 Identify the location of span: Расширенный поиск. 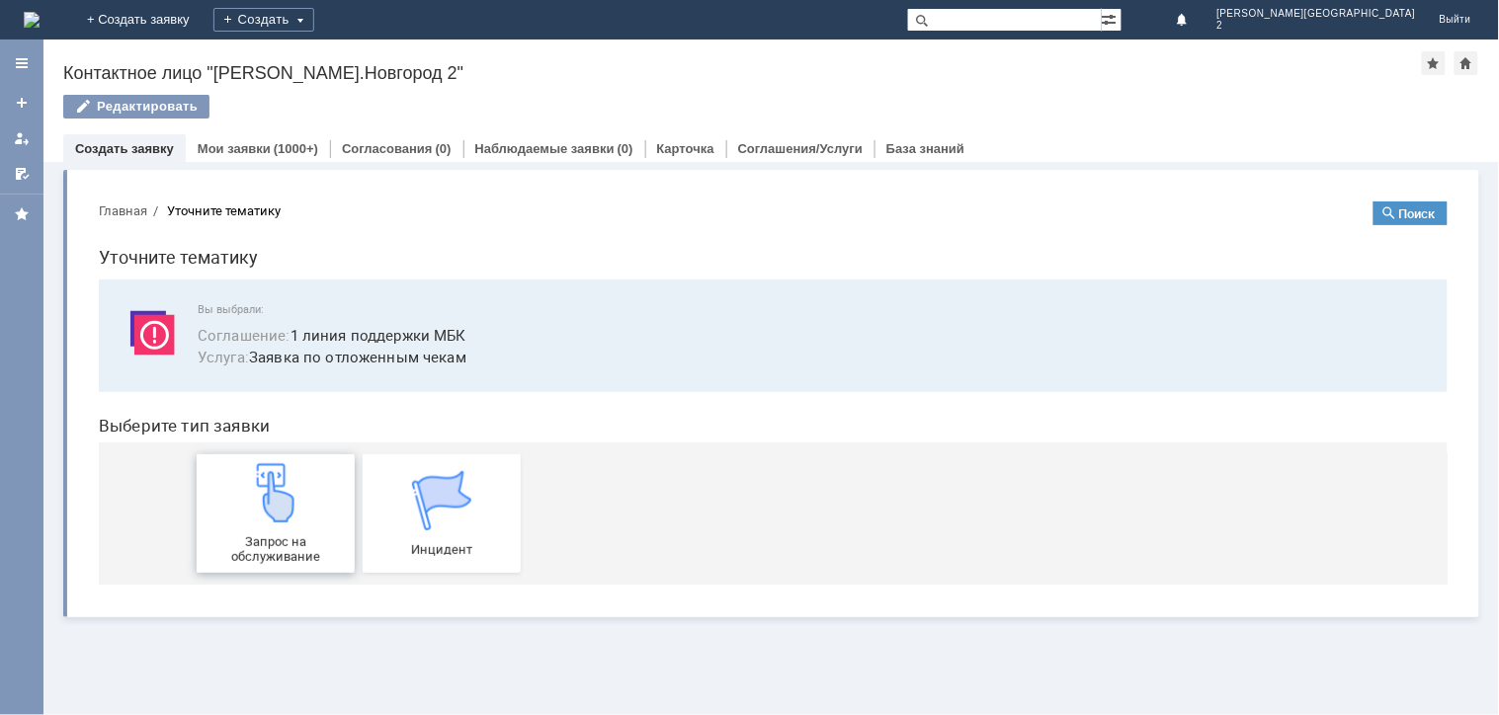
(1112, 18).